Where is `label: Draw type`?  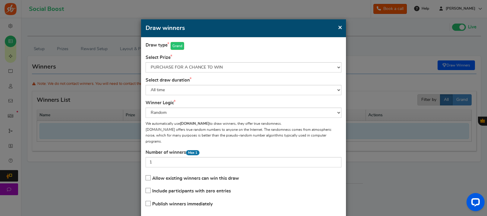
label: Draw type is located at coordinates (157, 45).